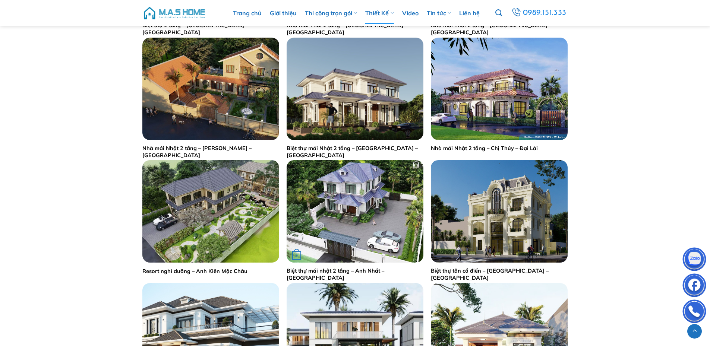 This screenshot has height=346, width=710. What do you see at coordinates (195, 271) in the screenshot?
I see `a: Resort nghỉ dưỡng – Anh Kiên Mộc Châu` at bounding box center [195, 271].